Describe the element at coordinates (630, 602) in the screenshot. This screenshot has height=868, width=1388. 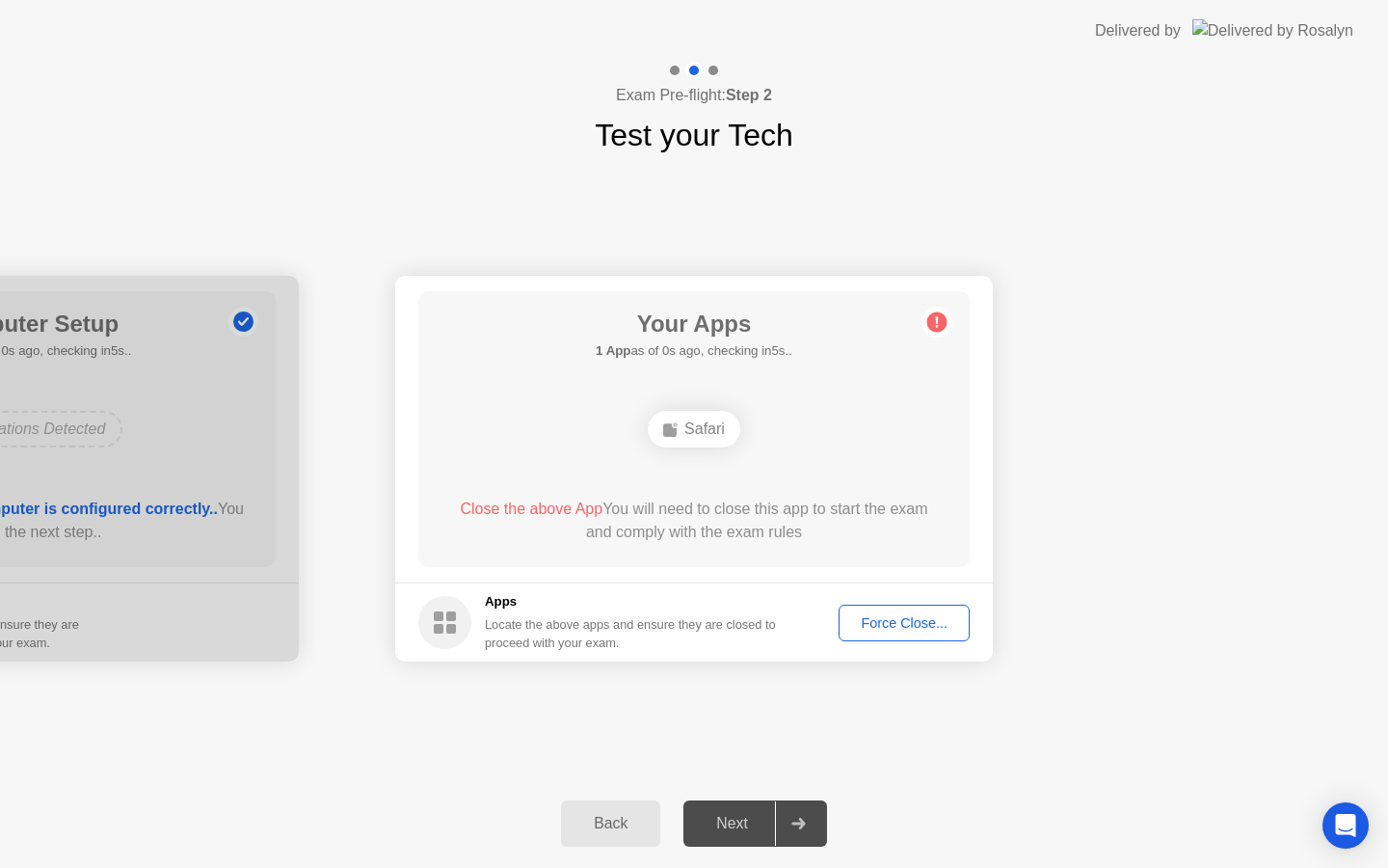
I see `h5: Apps` at that location.